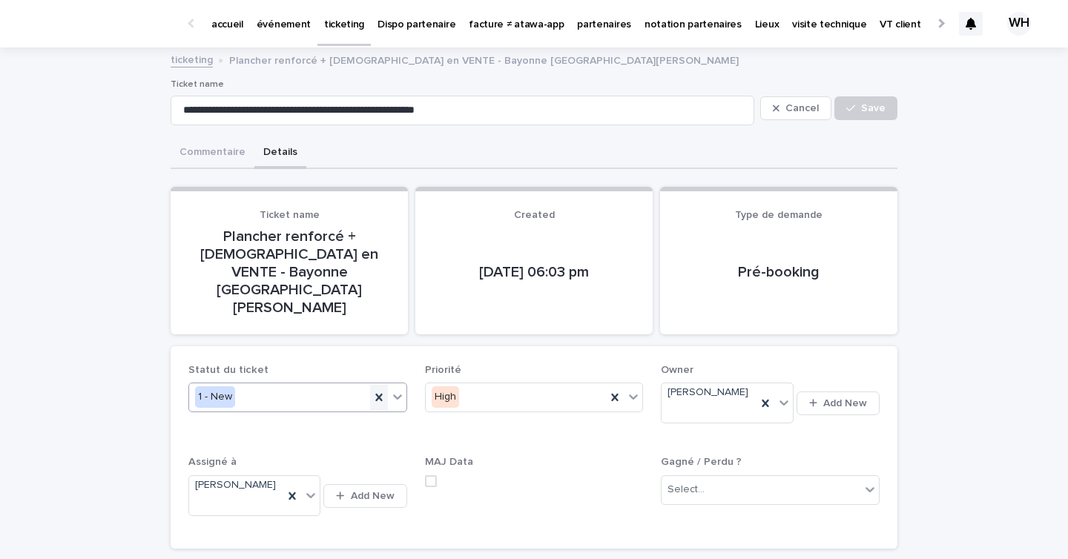 The height and width of the screenshot is (559, 1068). Describe the element at coordinates (102, 24) in the screenshot. I see `img: Ls34BcGeRexTGTNfXpUC` at that location.